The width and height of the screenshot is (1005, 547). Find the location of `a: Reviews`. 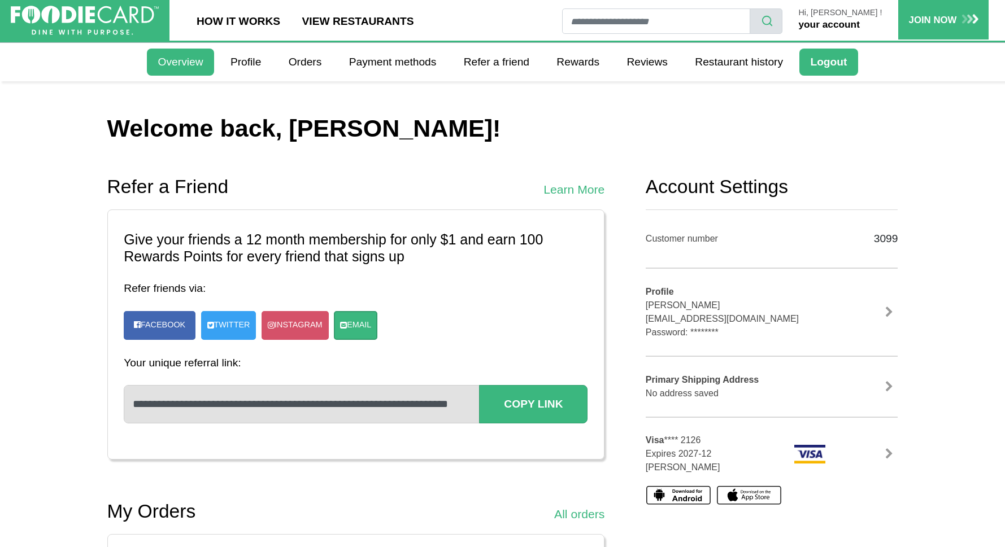

a: Reviews is located at coordinates (647, 62).